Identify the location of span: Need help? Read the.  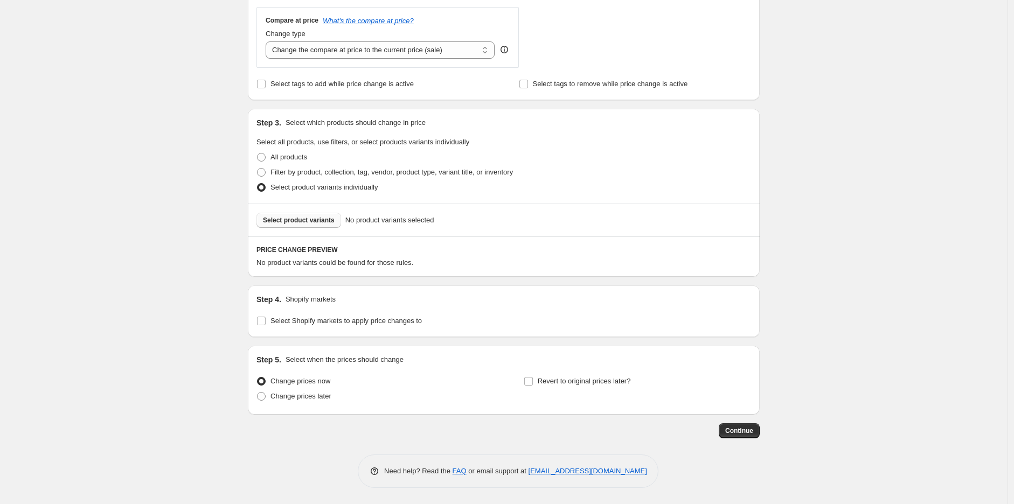
(418, 471).